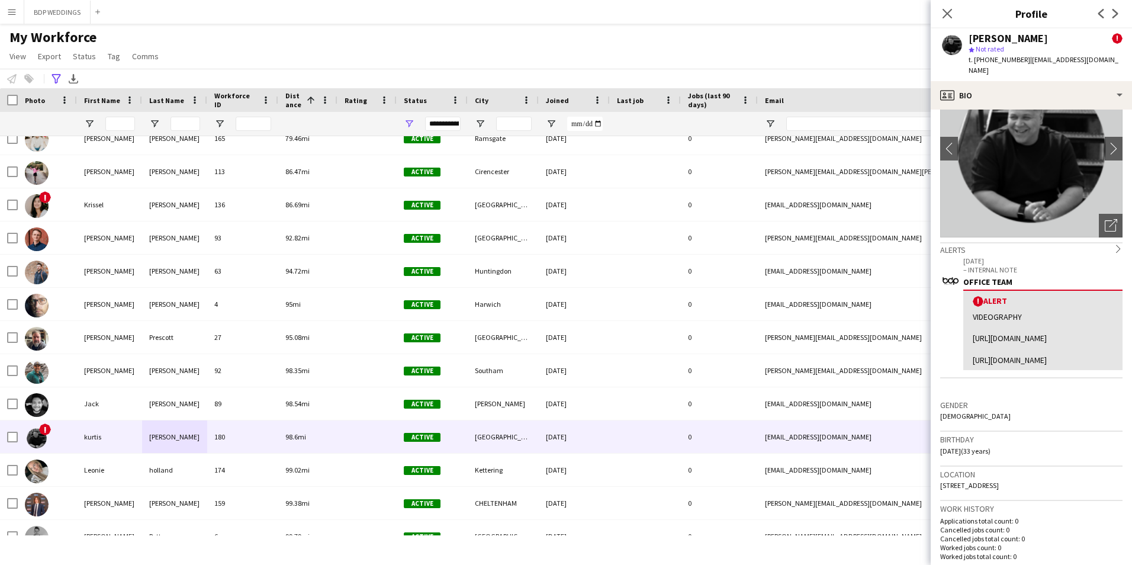  Describe the element at coordinates (503, 470) in the screenshot. I see `div: Kettering` at that location.